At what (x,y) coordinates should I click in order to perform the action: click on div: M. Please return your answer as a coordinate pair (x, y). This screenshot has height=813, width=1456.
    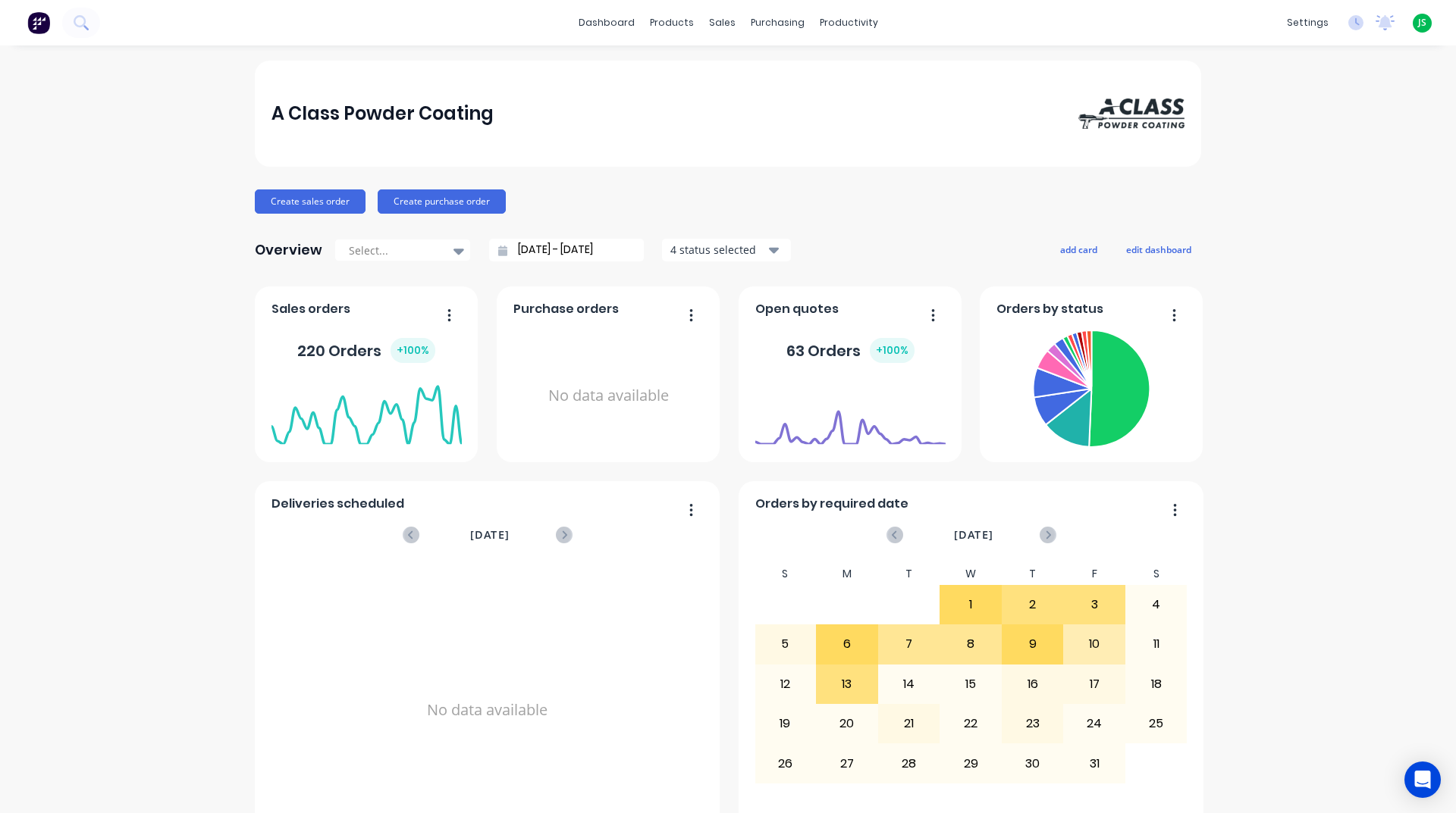
    Looking at the image, I should click on (847, 574).